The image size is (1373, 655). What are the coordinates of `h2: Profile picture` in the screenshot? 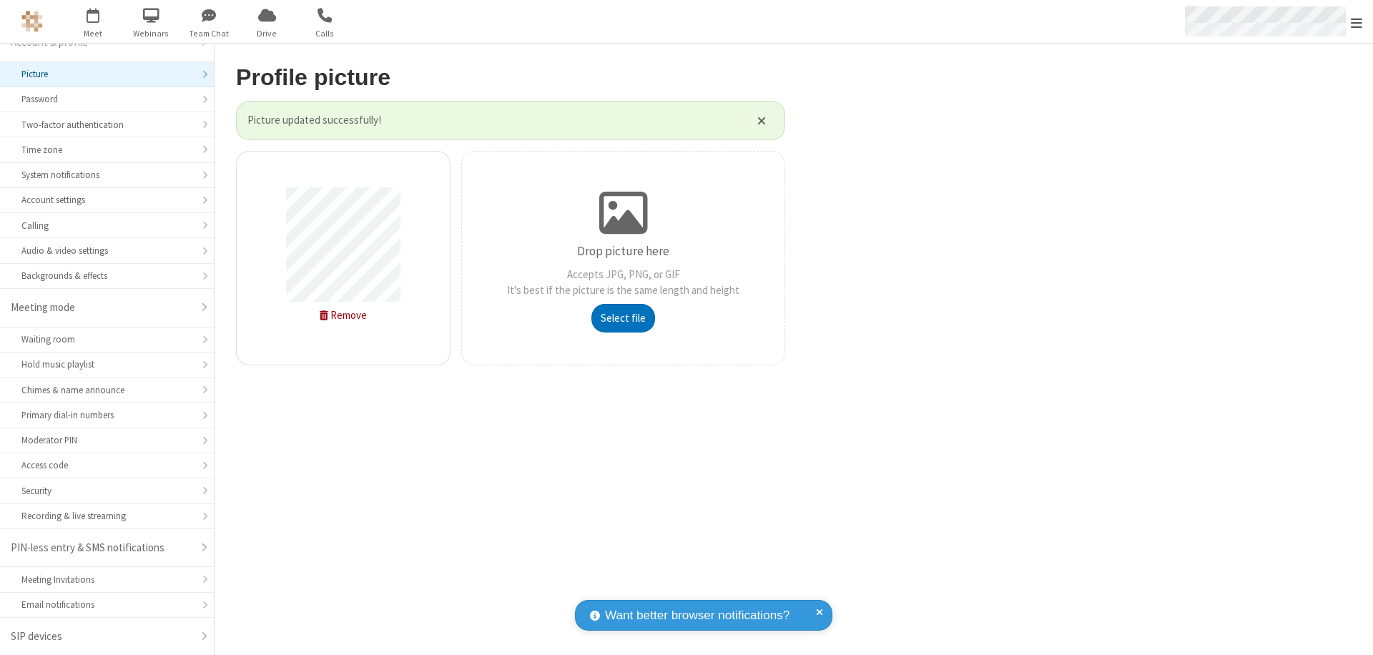 It's located at (510, 77).